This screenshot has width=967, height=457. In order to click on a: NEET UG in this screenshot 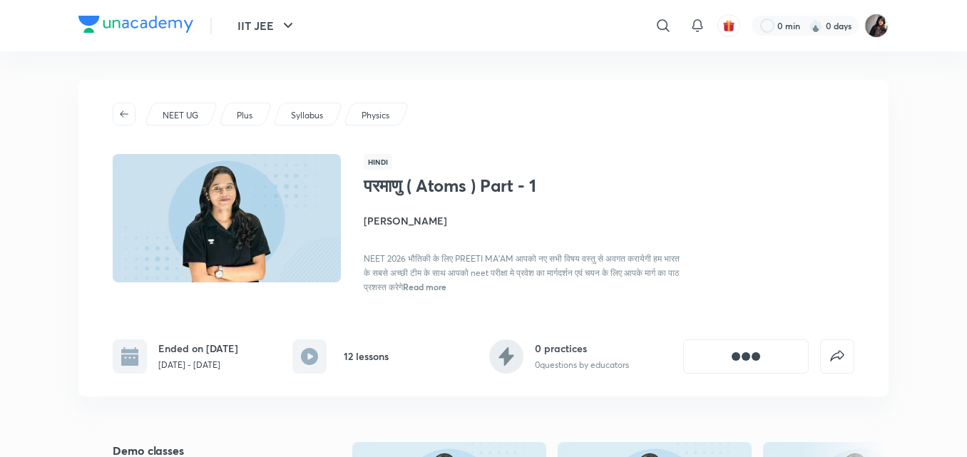, I will do `click(181, 116)`.